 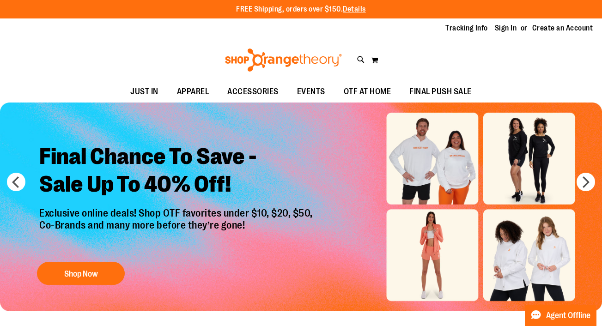 What do you see at coordinates (441, 92) in the screenshot?
I see `span: FINAL PUSH SALE` at bounding box center [441, 92].